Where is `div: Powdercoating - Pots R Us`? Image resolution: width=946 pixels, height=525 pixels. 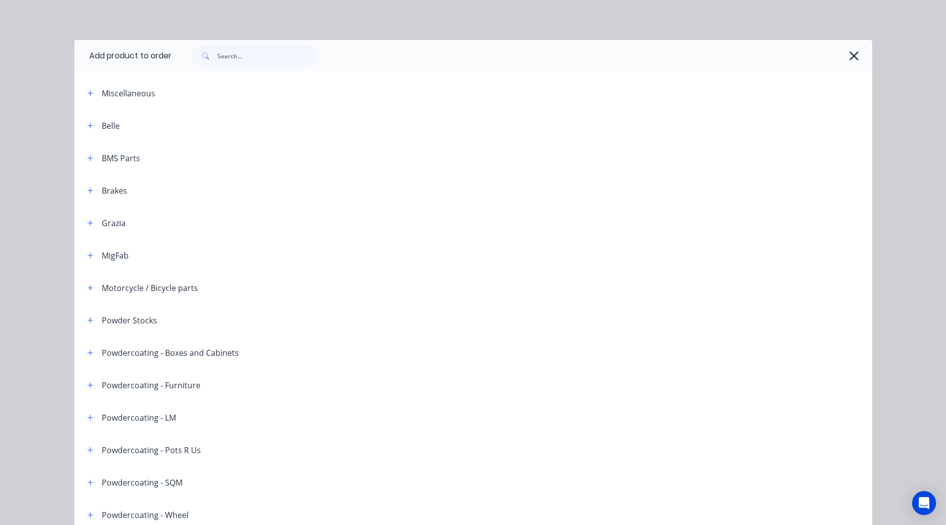 div: Powdercoating - Pots R Us is located at coordinates (151, 450).